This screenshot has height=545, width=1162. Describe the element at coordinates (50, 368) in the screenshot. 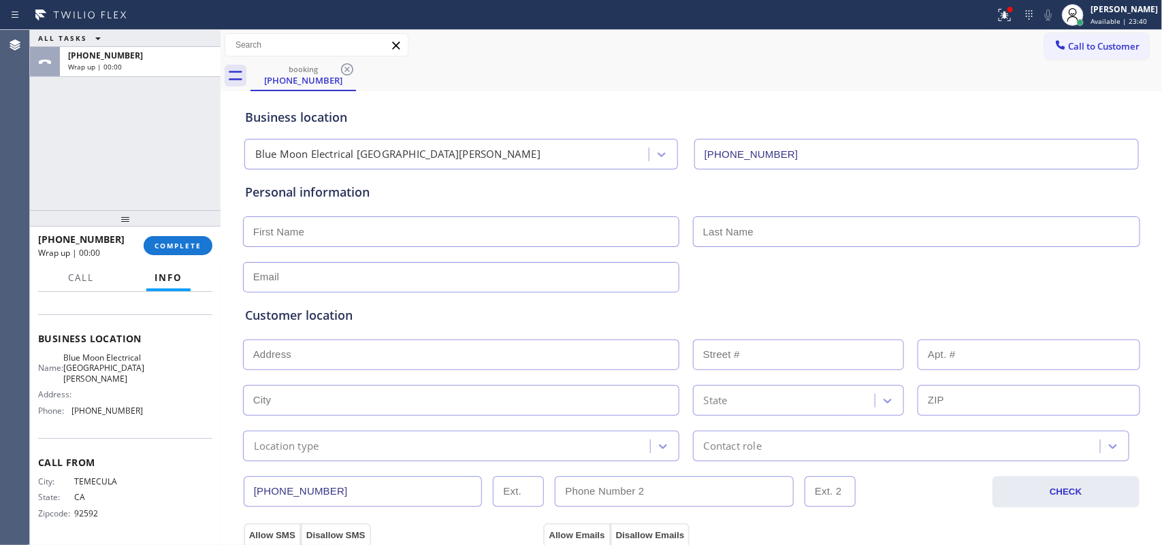

I see `span: Name:` at that location.